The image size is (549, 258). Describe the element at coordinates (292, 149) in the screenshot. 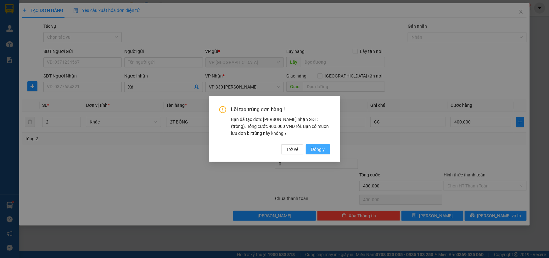

I see `button: Trở về` at that location.